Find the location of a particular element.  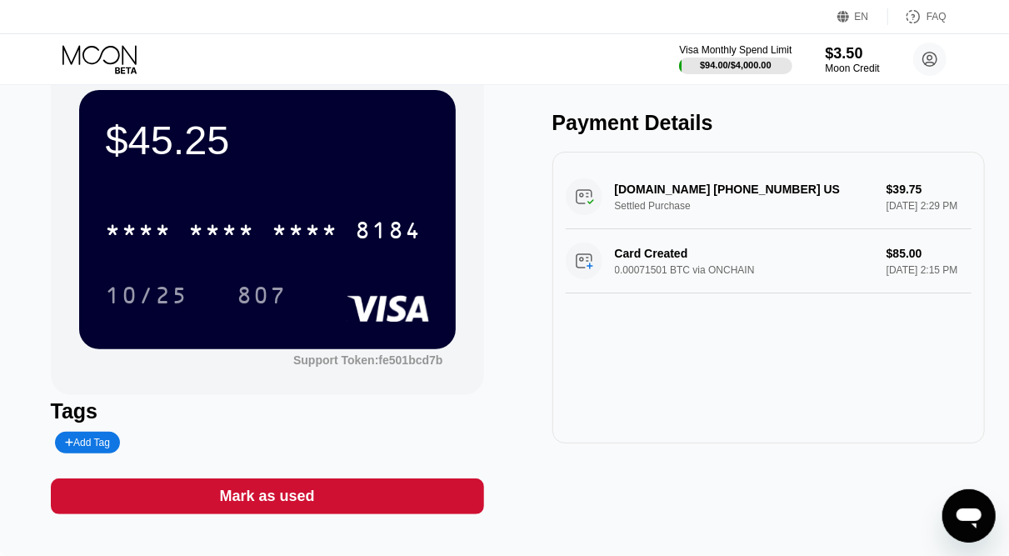

div: Payment Details is located at coordinates (769, 122).